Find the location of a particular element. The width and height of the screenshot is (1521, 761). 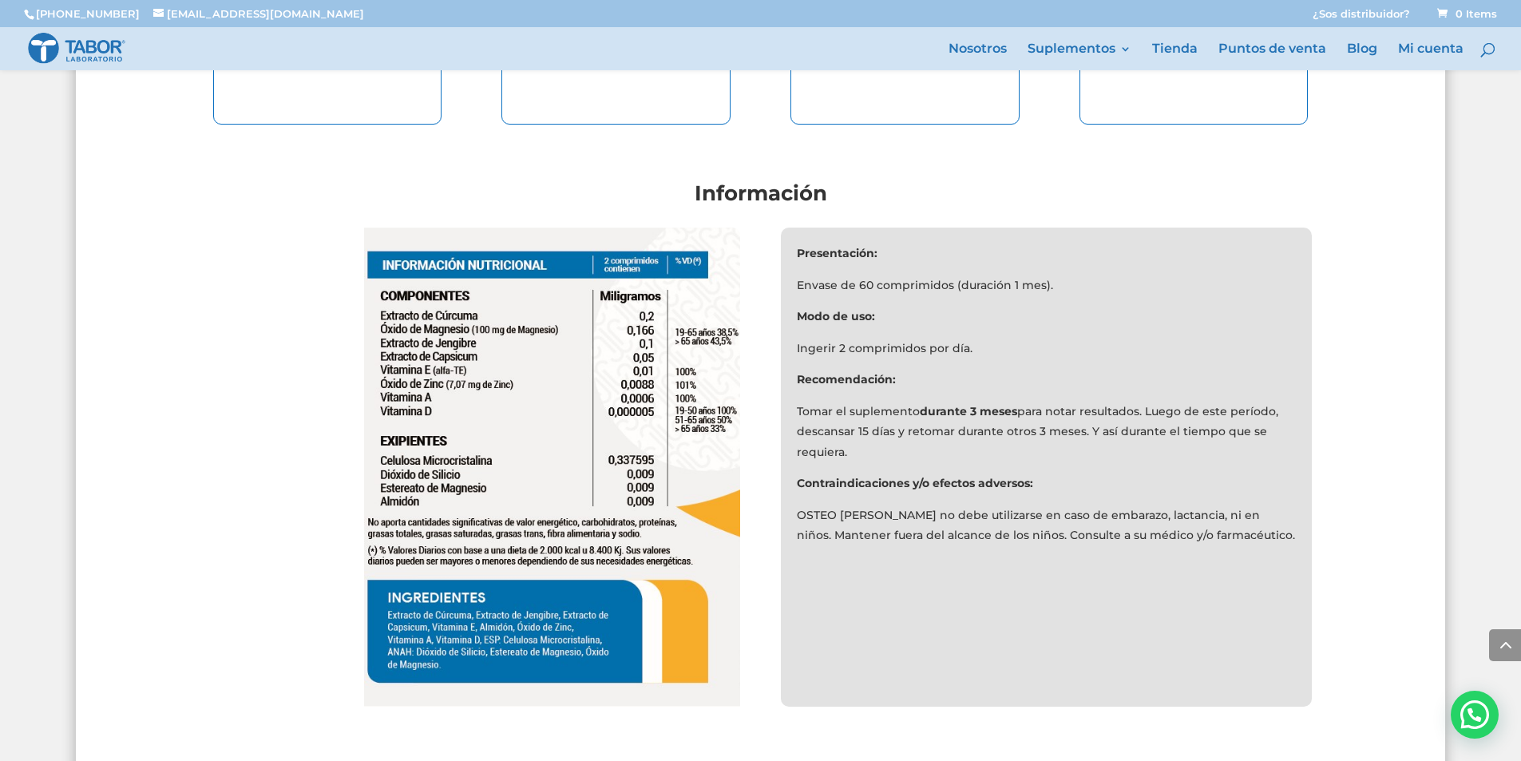

b: Presentación: is located at coordinates (837, 253).